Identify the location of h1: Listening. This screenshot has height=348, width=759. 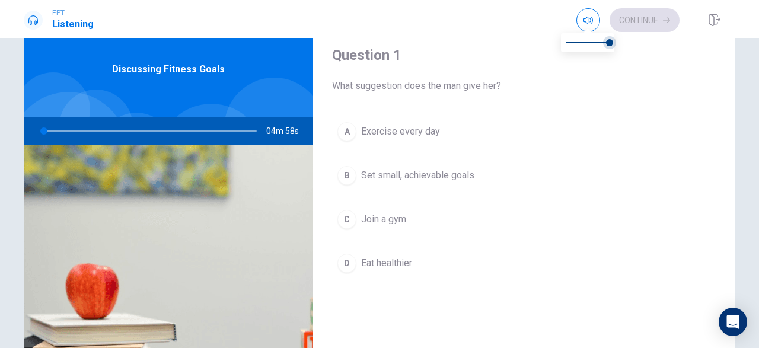
(73, 24).